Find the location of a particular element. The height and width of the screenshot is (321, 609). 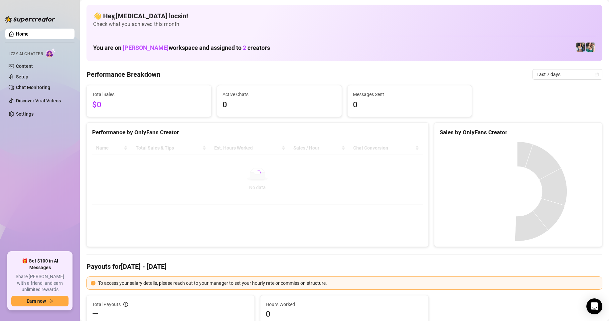

a: Discover Viral Videos is located at coordinates (38, 101).